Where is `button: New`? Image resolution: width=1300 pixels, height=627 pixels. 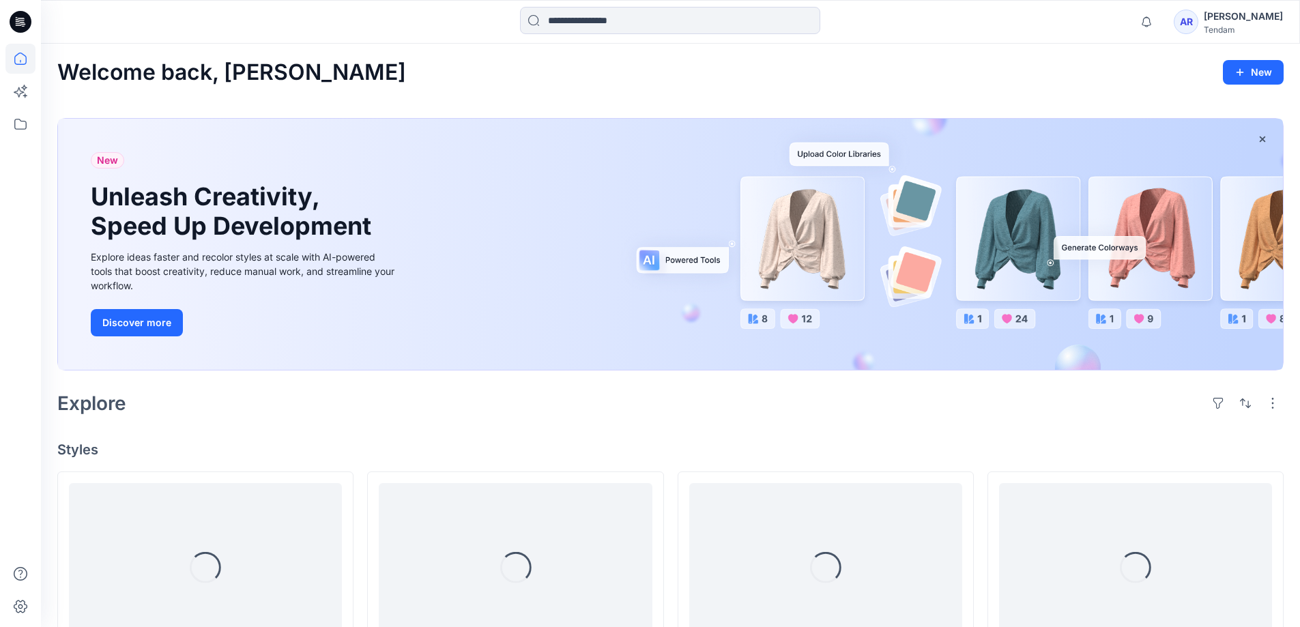 button: New is located at coordinates (1253, 72).